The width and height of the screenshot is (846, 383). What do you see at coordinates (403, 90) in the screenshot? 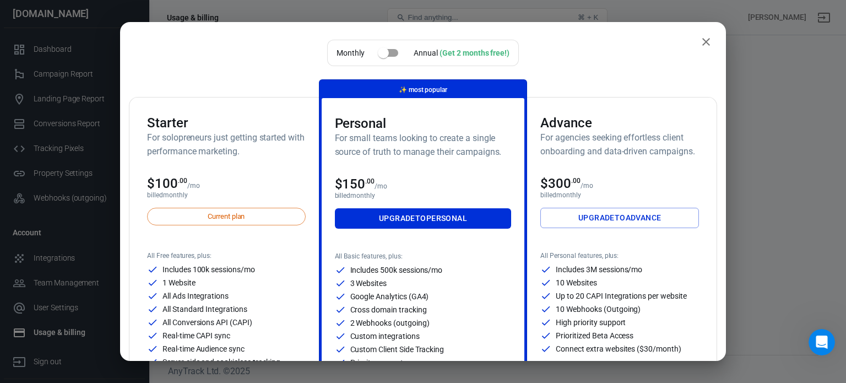
I see `span: magic` at bounding box center [403, 90].